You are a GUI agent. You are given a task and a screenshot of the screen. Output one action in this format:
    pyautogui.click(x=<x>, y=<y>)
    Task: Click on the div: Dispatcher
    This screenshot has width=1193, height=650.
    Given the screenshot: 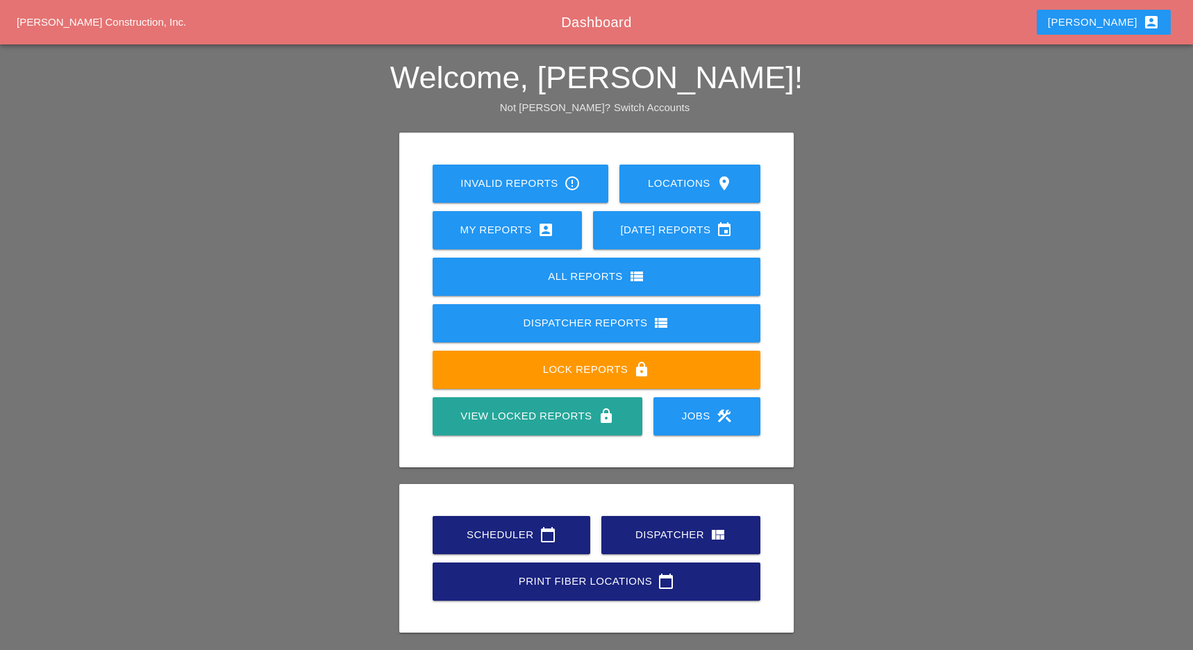 What is the action you would take?
    pyautogui.click(x=681, y=535)
    